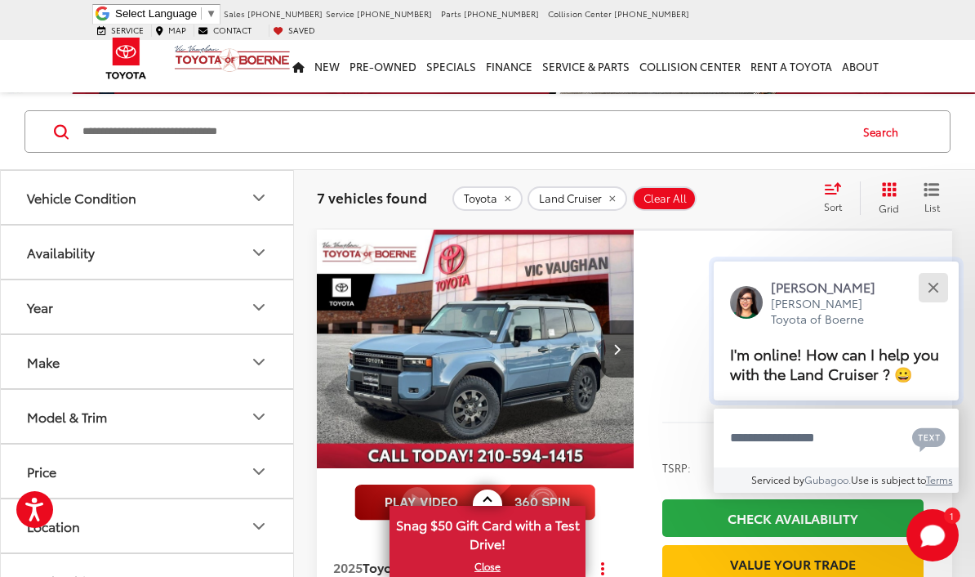 Image resolution: width=975 pixels, height=577 pixels. What do you see at coordinates (932, 198) in the screenshot?
I see `button: List View` at bounding box center [932, 198].